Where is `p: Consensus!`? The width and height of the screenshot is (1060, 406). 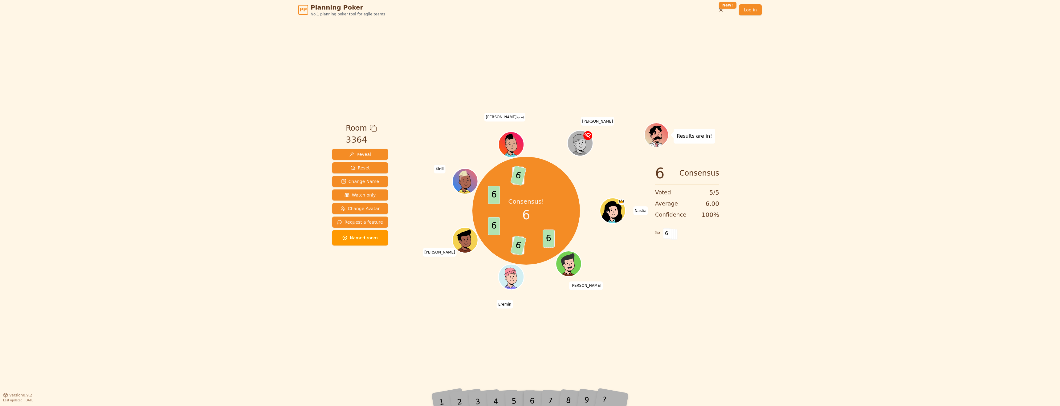
p: Consensus! is located at coordinates (526, 202).